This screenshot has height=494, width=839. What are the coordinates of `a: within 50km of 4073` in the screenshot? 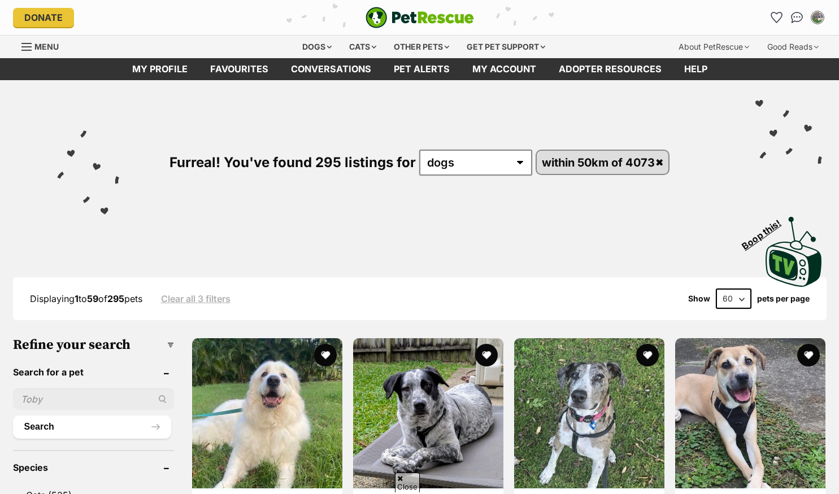 It's located at (603, 162).